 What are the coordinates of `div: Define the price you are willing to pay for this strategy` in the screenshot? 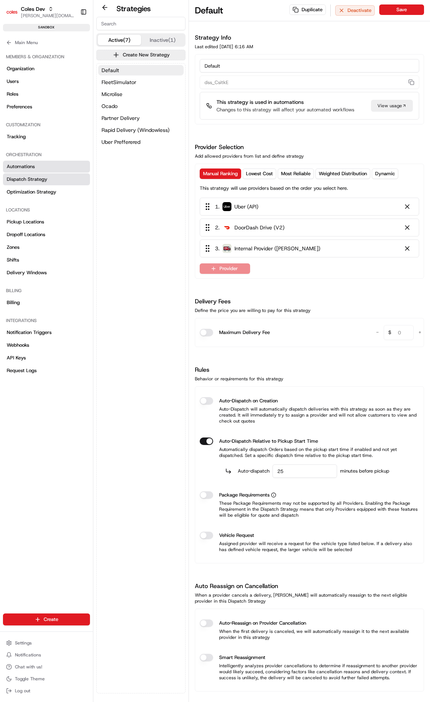 It's located at (253, 310).